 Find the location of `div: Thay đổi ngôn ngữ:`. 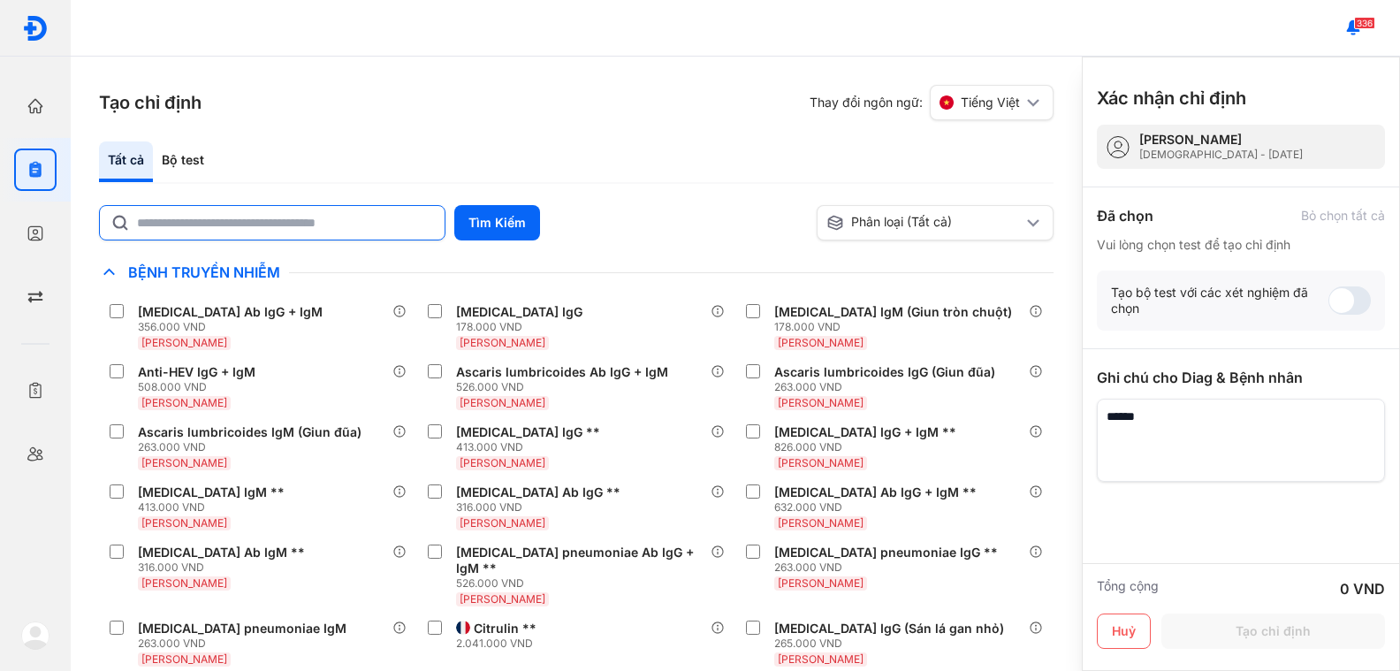

div: Thay đổi ngôn ngữ: is located at coordinates (932, 103).